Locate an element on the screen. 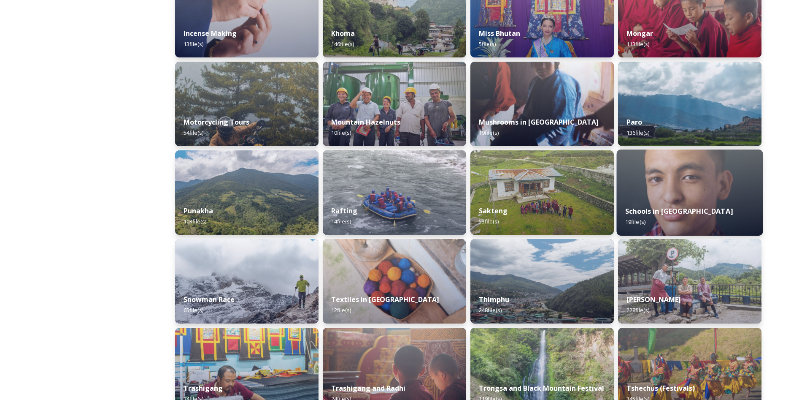  img: Paro%2520050723%2520by%2520Amp%2520Sripimanwat-20.jpg is located at coordinates (690, 104).